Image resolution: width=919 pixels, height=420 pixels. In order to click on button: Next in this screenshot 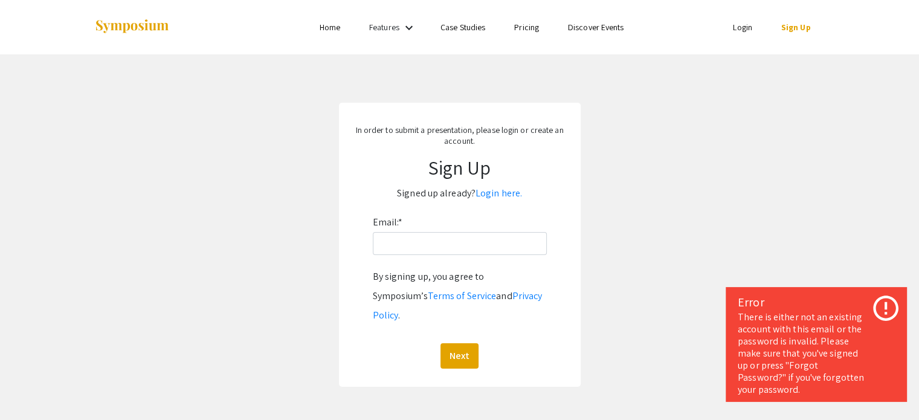, I will do `click(459, 356)`.